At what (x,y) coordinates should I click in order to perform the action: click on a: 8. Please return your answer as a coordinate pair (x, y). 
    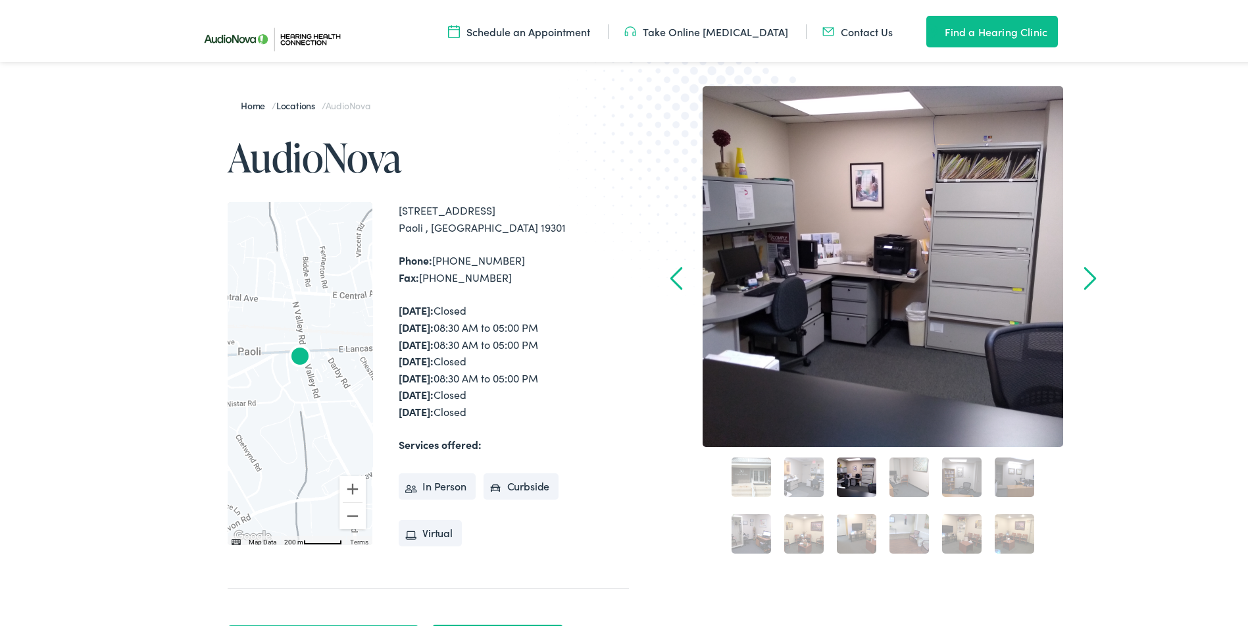
    Looking at the image, I should click on (804, 531).